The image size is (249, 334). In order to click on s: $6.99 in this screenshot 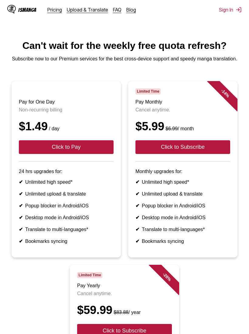, I will do `click(172, 129)`.